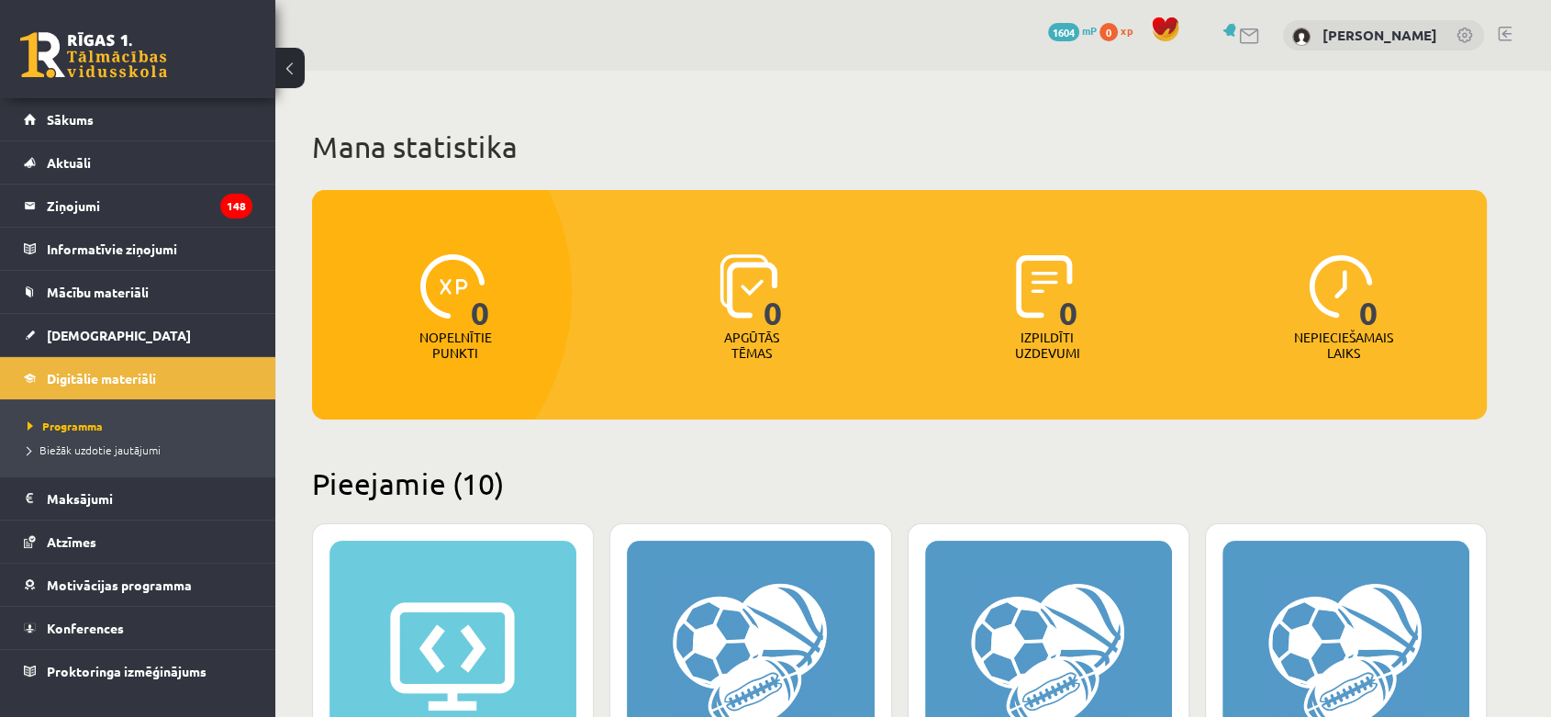 This screenshot has height=717, width=1551. Describe the element at coordinates (1064, 32) in the screenshot. I see `span: 1604` at that location.